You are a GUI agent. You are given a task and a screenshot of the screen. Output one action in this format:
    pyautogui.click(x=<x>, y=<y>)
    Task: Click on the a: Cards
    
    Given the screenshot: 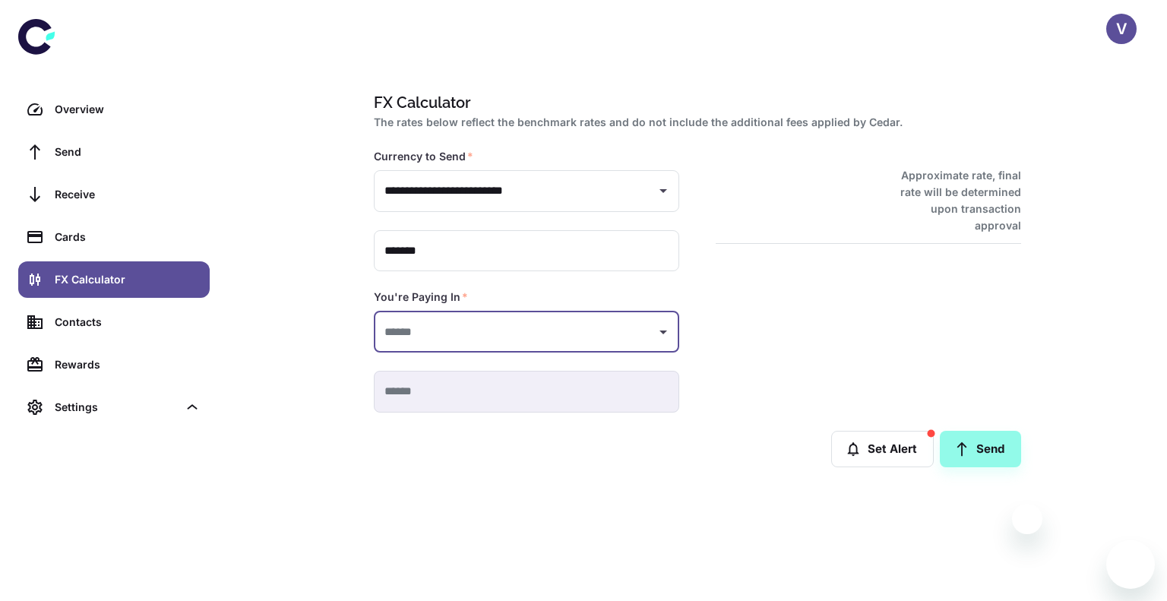 What is the action you would take?
    pyautogui.click(x=114, y=237)
    